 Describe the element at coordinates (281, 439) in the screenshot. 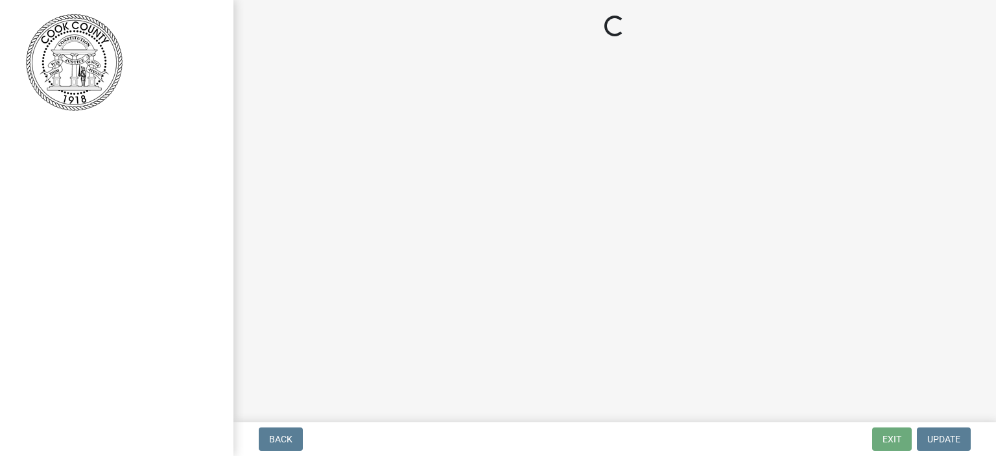

I see `button: Back` at that location.